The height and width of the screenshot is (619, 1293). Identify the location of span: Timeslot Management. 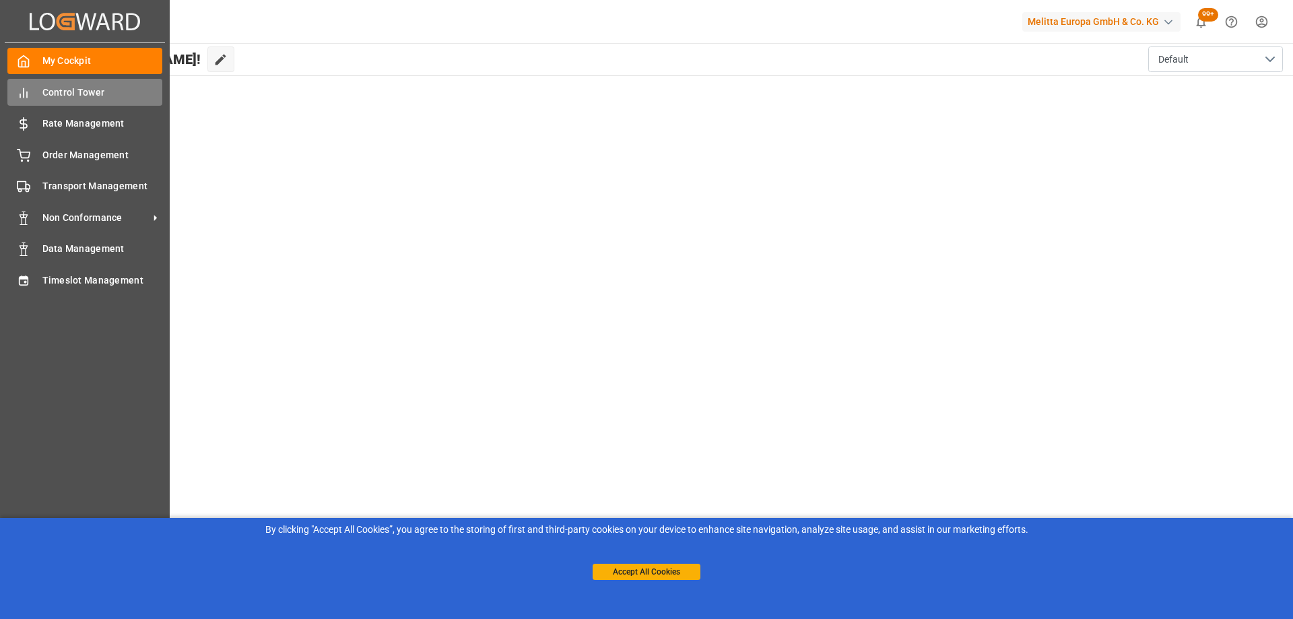
(102, 280).